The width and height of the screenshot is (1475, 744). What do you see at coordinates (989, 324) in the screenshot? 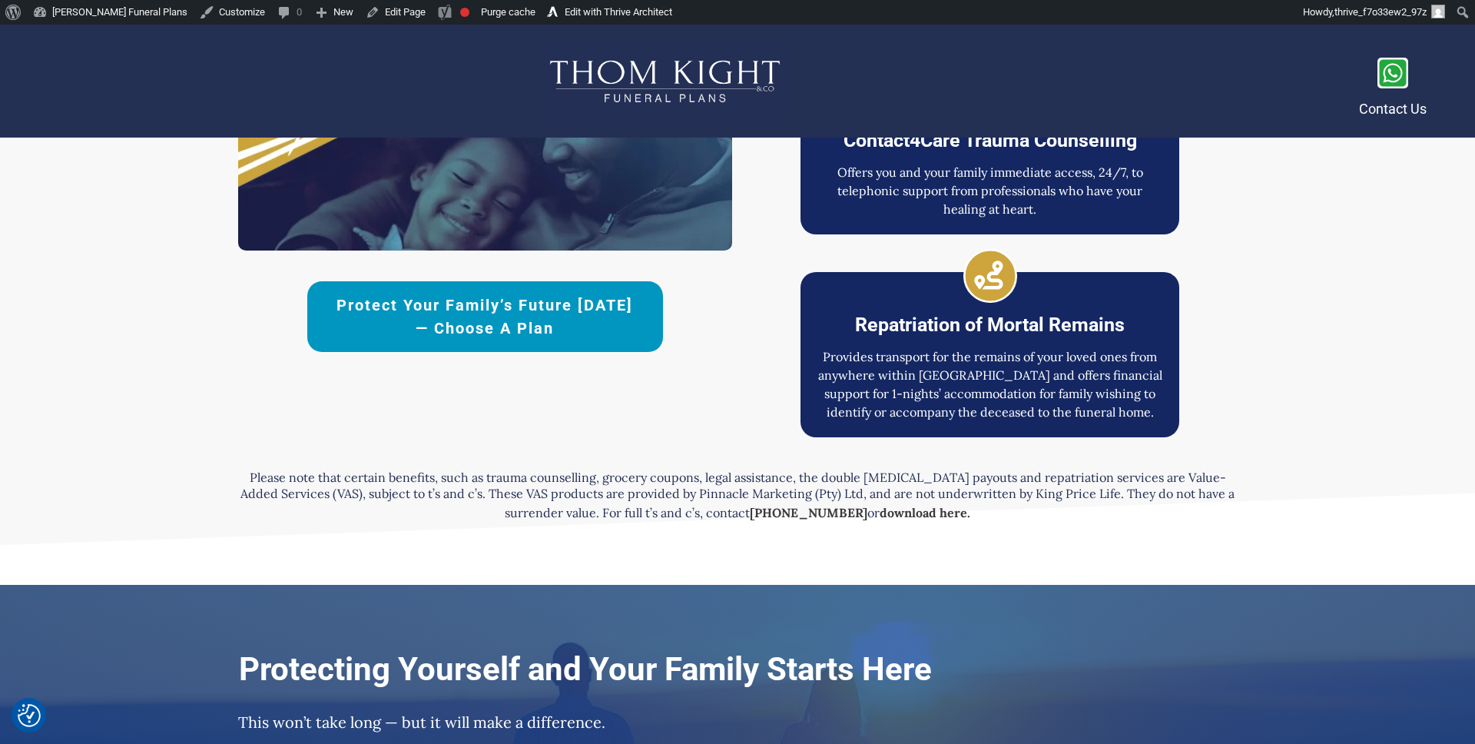
I see `h6: Repatriation of Mortal Remains` at bounding box center [989, 324].